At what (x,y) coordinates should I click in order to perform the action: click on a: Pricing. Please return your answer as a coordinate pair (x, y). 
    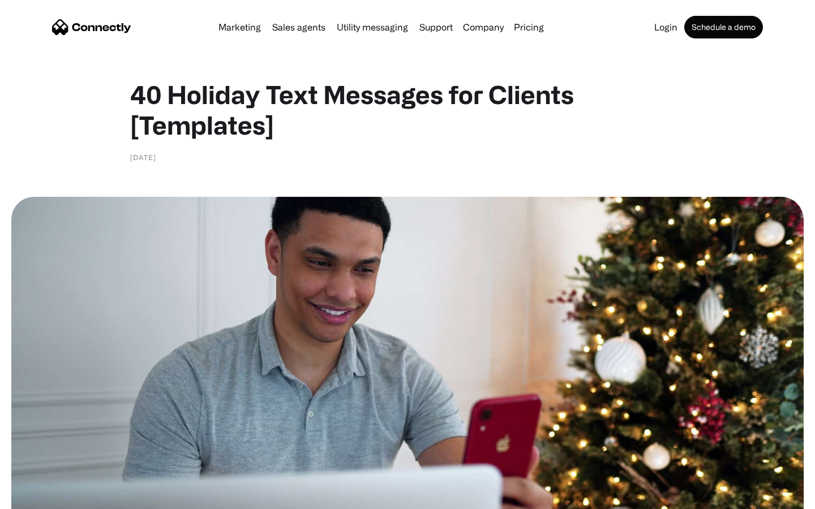
    Looking at the image, I should click on (529, 27).